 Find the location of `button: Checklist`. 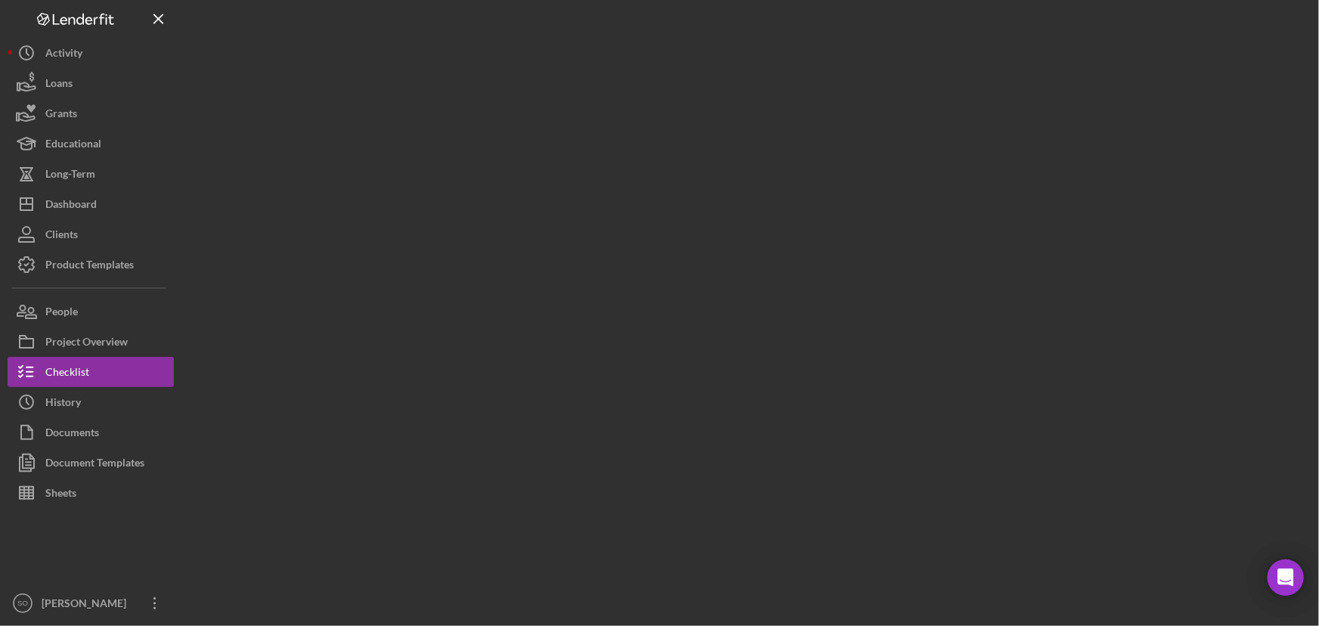

button: Checklist is located at coordinates (91, 372).